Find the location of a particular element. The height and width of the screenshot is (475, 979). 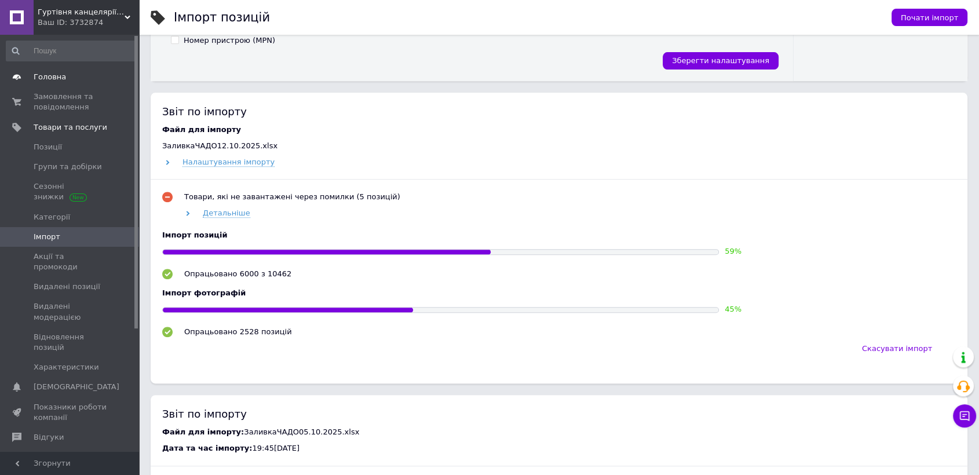

span: Файл для імпорту: is located at coordinates (203, 431).